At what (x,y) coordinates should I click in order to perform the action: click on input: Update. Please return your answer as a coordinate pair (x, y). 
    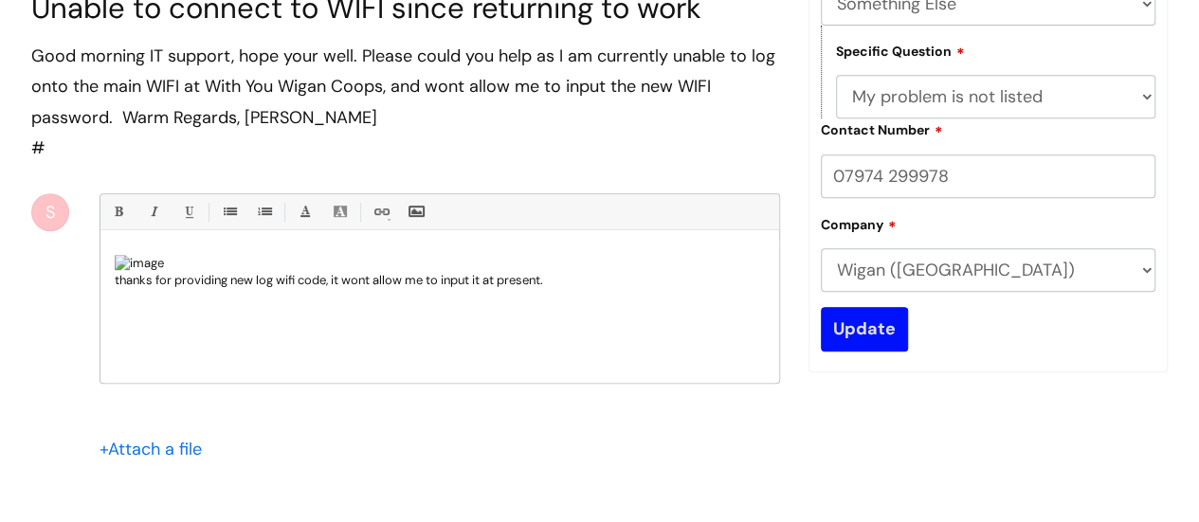
    Looking at the image, I should click on (864, 329).